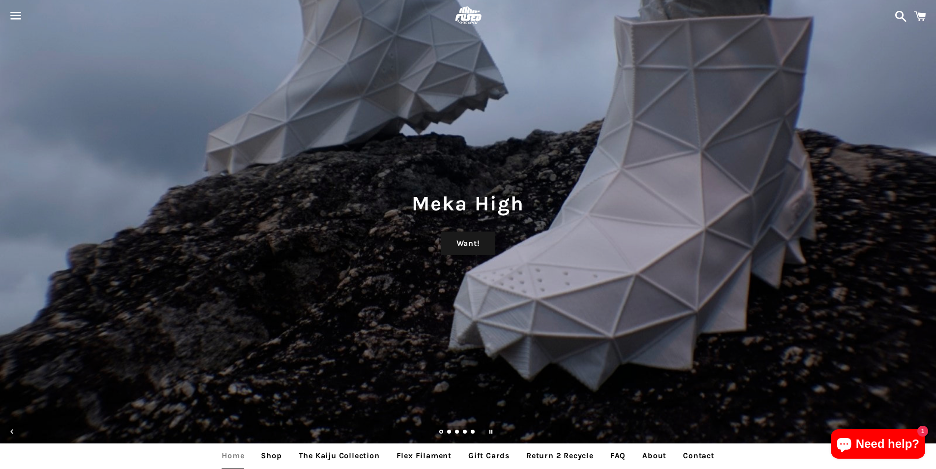  What do you see at coordinates (468, 203) in the screenshot?
I see `h1: Meka High` at bounding box center [468, 203].